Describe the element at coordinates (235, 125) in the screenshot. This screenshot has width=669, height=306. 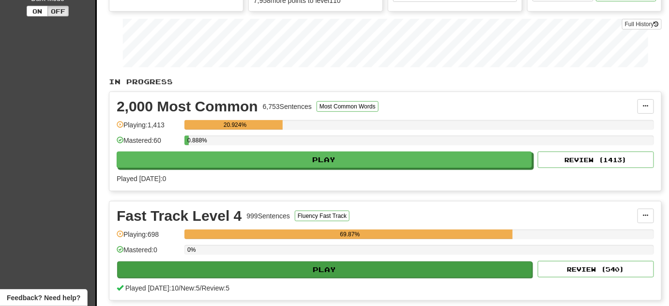
I see `div: 20.924%` at that location.